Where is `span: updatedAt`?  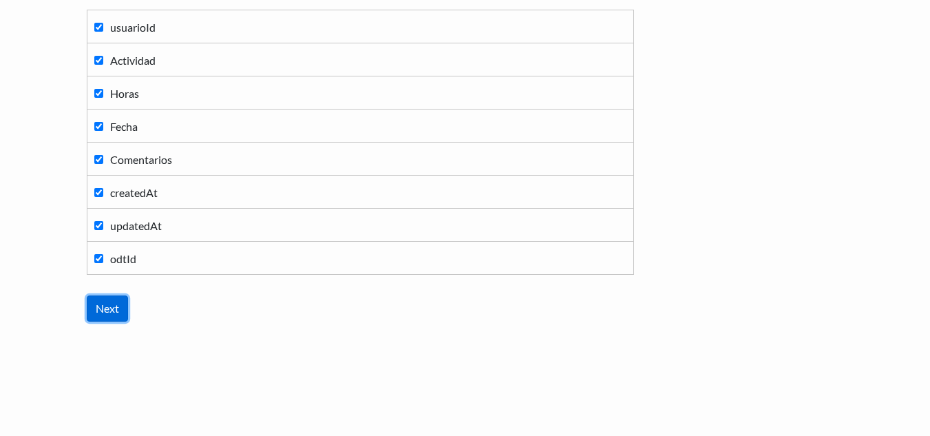 span: updatedAt is located at coordinates (136, 225).